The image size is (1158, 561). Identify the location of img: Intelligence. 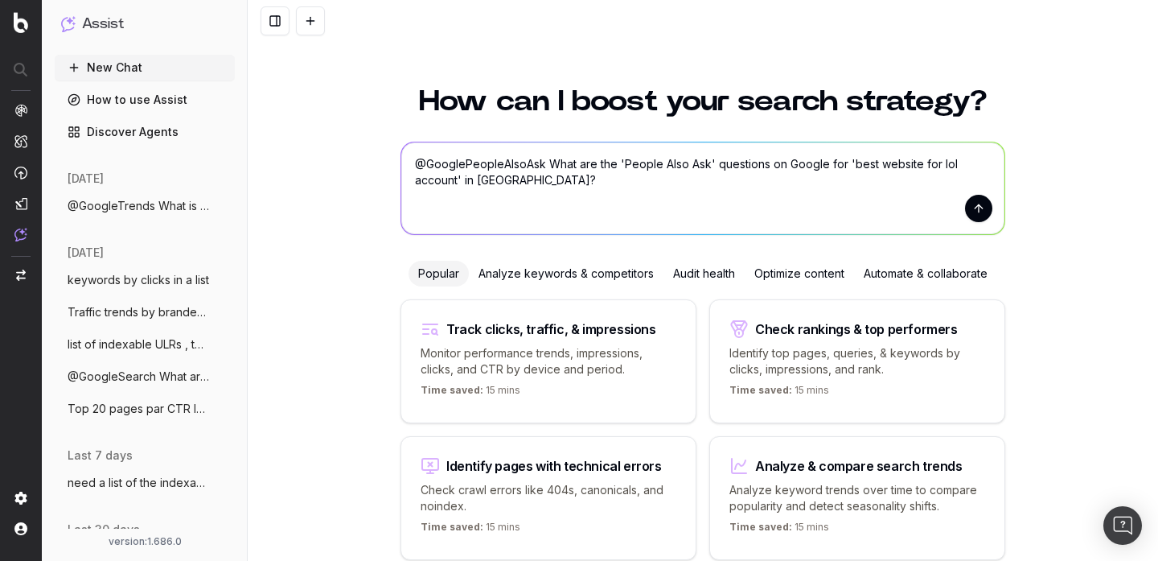
(21, 141).